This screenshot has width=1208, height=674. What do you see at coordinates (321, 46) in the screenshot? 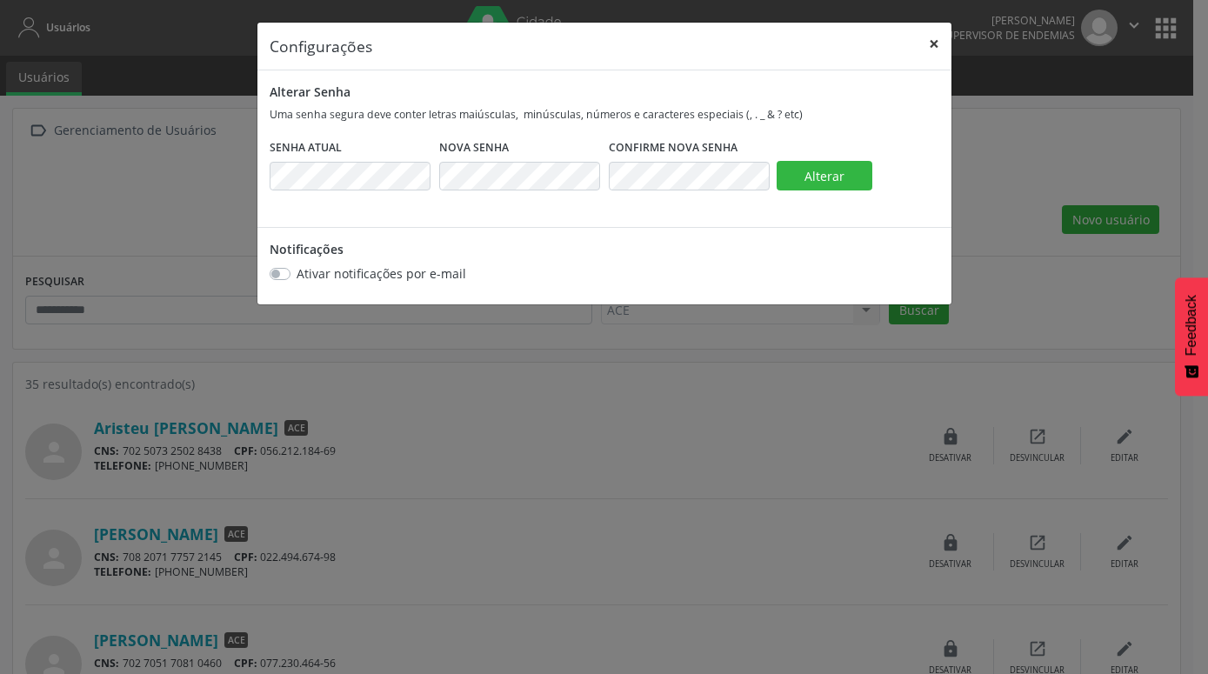
I see `h5: Configurações` at bounding box center [321, 46].